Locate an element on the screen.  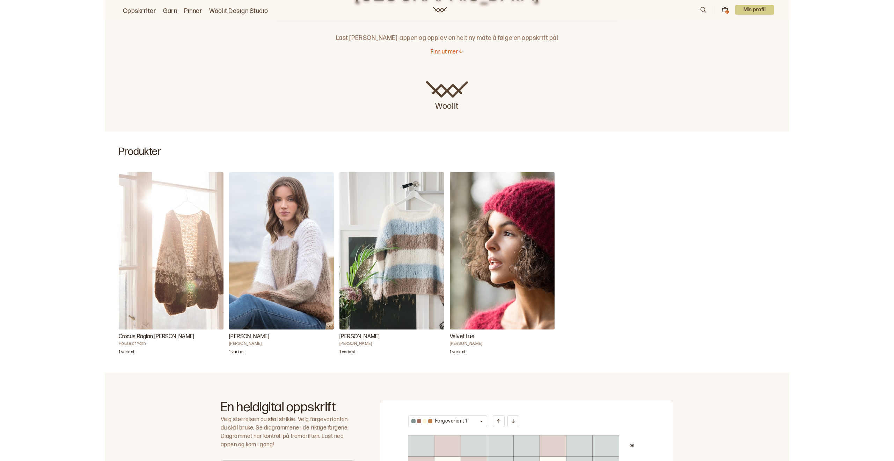
a: Oppskrifter is located at coordinates (139, 11).